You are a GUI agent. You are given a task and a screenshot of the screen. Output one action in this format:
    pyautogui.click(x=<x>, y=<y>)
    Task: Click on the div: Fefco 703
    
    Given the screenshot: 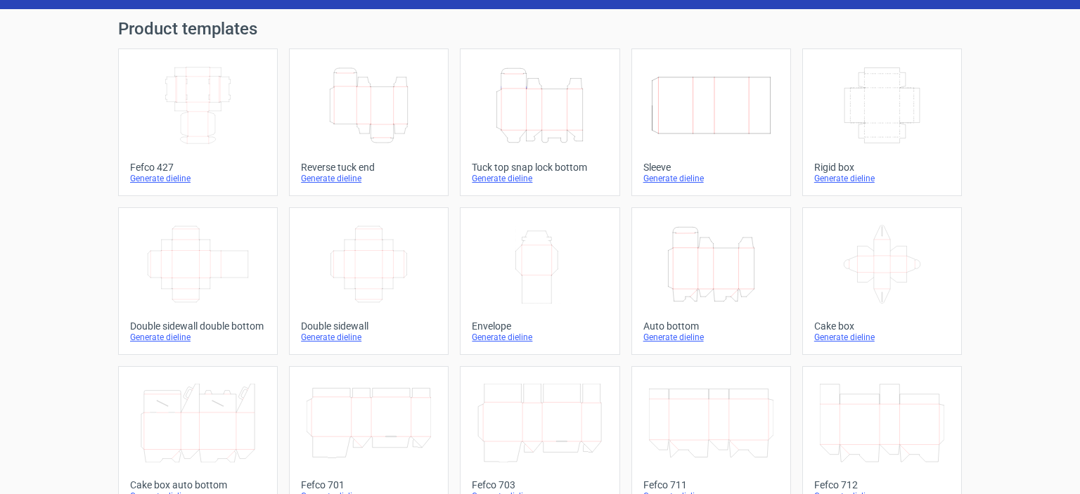 What is the action you would take?
    pyautogui.click(x=539, y=485)
    